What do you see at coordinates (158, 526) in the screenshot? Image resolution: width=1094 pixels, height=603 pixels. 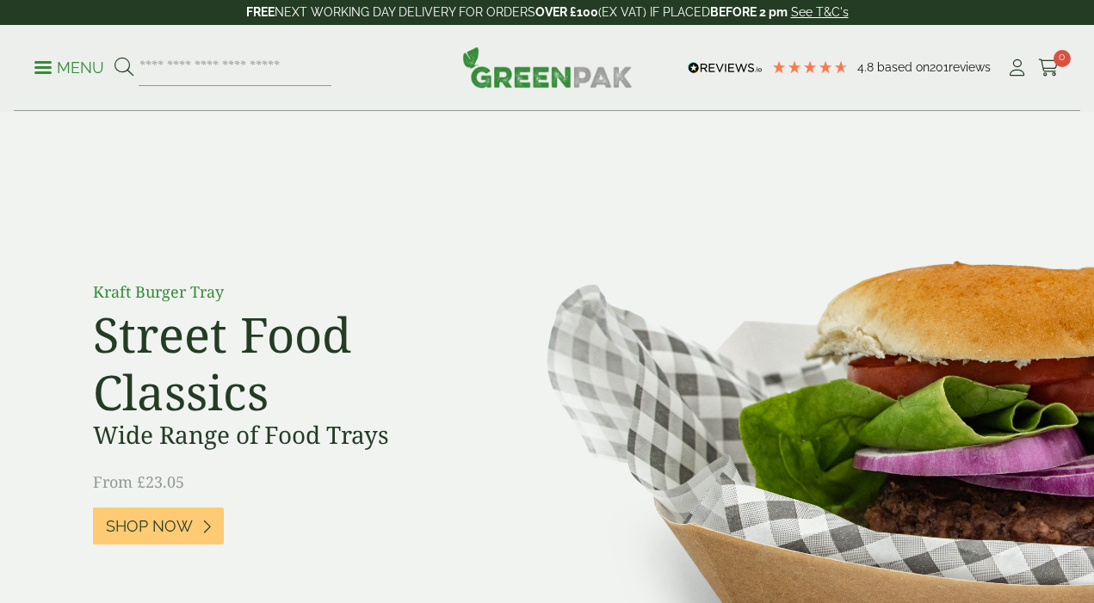 I see `a: Shop Now` at bounding box center [158, 526].